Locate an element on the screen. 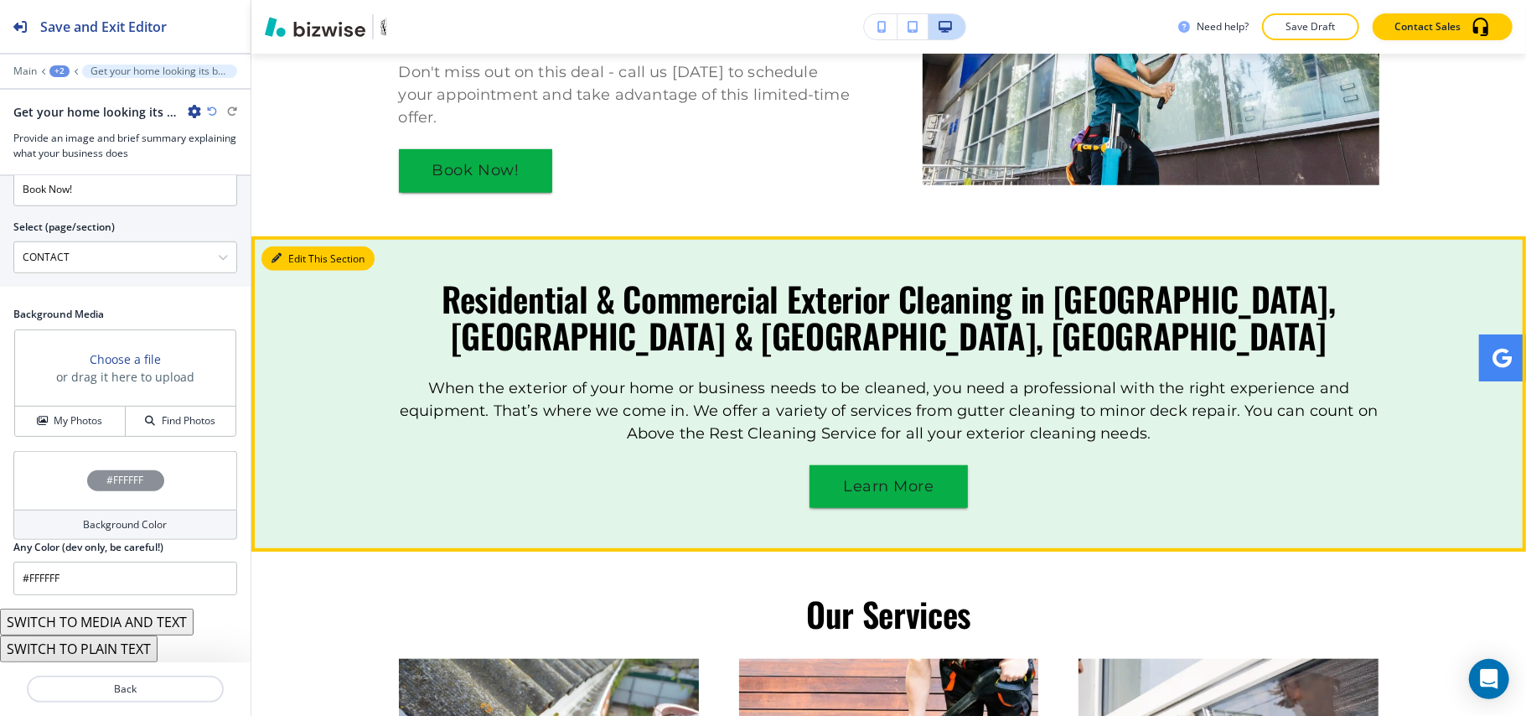  button: Learn More is located at coordinates (888, 487).